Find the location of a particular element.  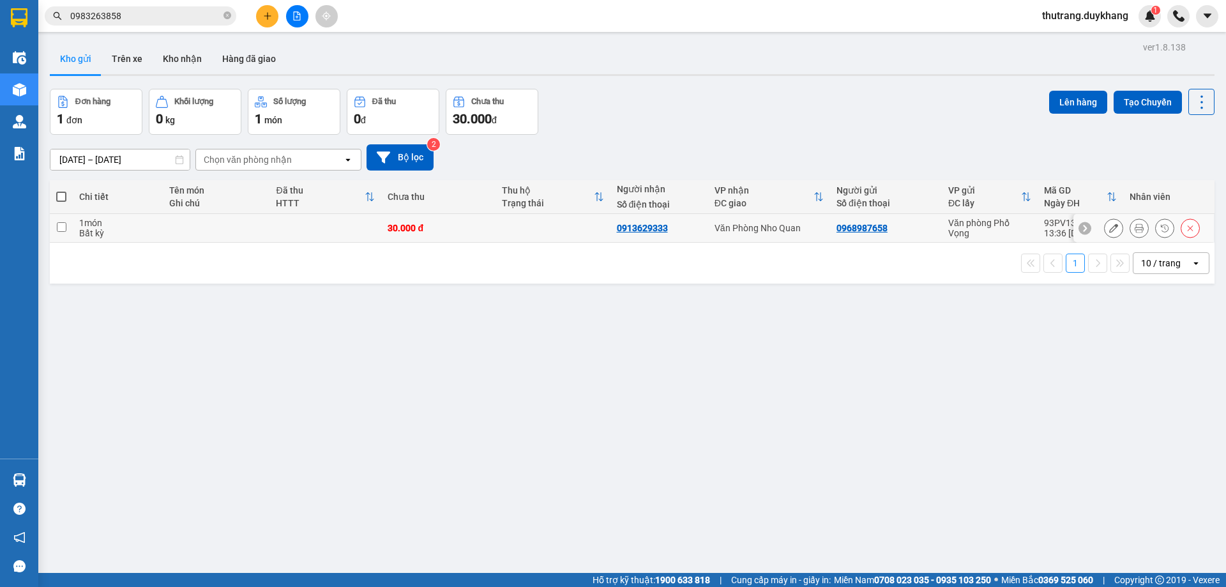

button: Kho nhận is located at coordinates (182, 59).